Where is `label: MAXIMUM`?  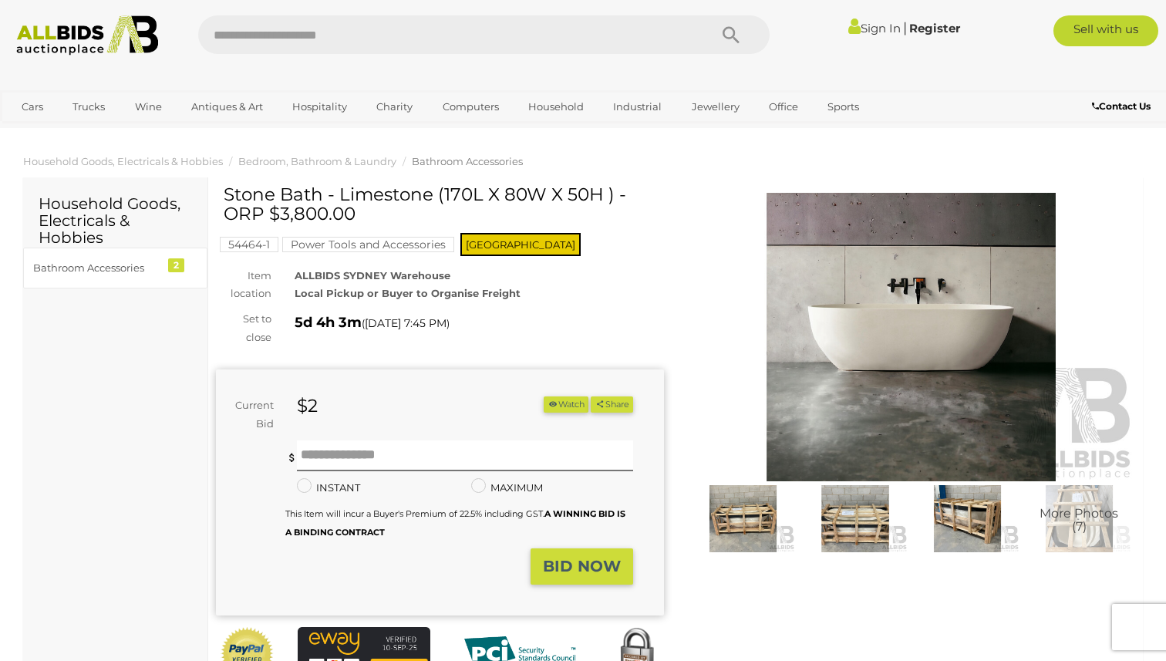 label: MAXIMUM is located at coordinates (507, 487).